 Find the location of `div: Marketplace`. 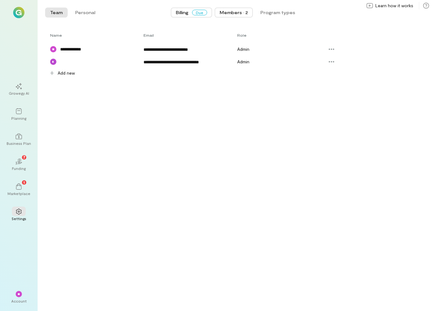

div: Marketplace is located at coordinates (19, 193).